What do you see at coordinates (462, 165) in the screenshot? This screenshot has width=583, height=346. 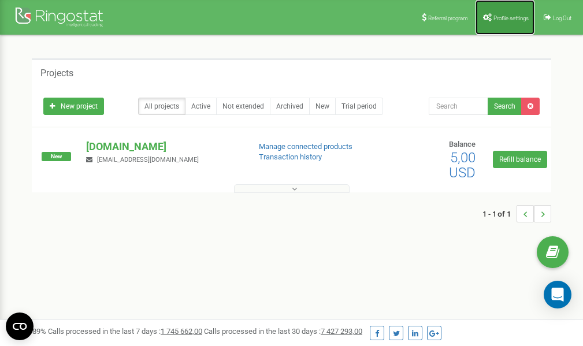 I see `span: 5,00 USD` at bounding box center [462, 165].